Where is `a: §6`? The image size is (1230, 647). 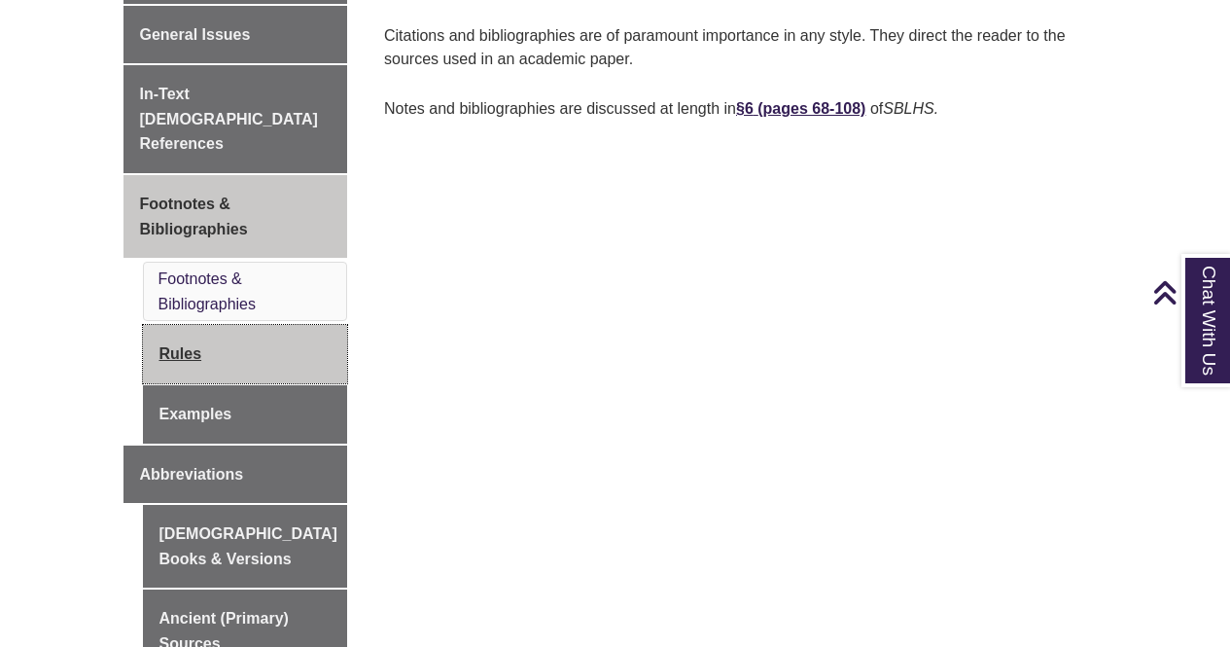 a: §6 is located at coordinates (747, 108).